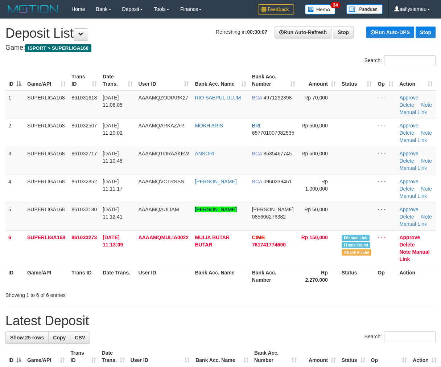 This screenshot has height=367, width=441. Describe the element at coordinates (46, 80) in the screenshot. I see `th: Game/API: activate to sort column ascending` at that location.